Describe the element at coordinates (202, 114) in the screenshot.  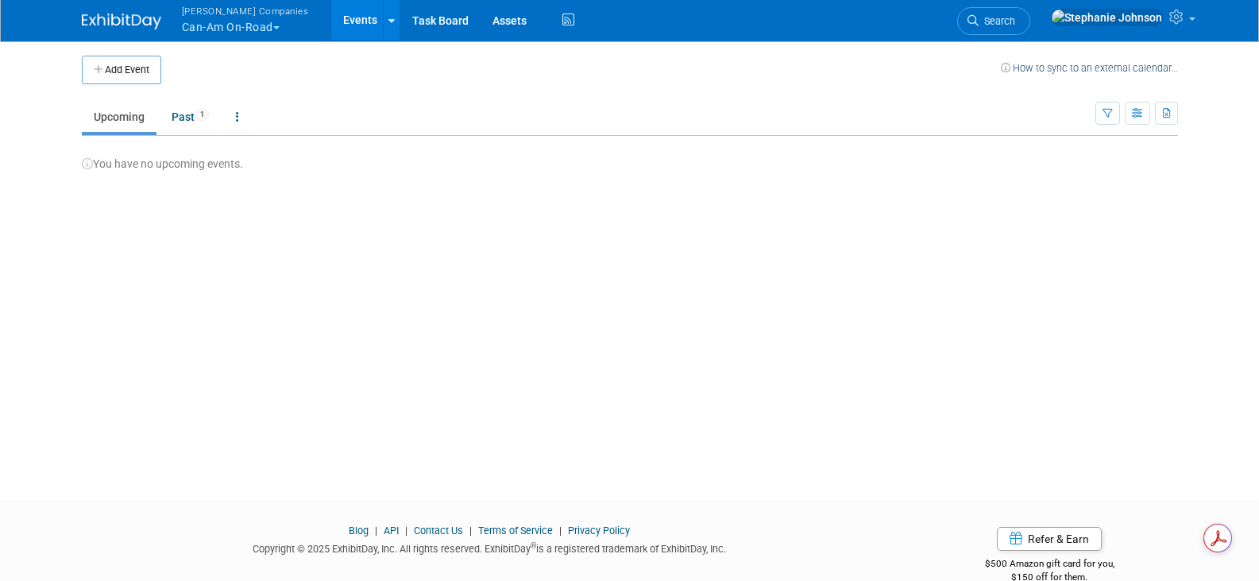
I see `span: 1` at that location.